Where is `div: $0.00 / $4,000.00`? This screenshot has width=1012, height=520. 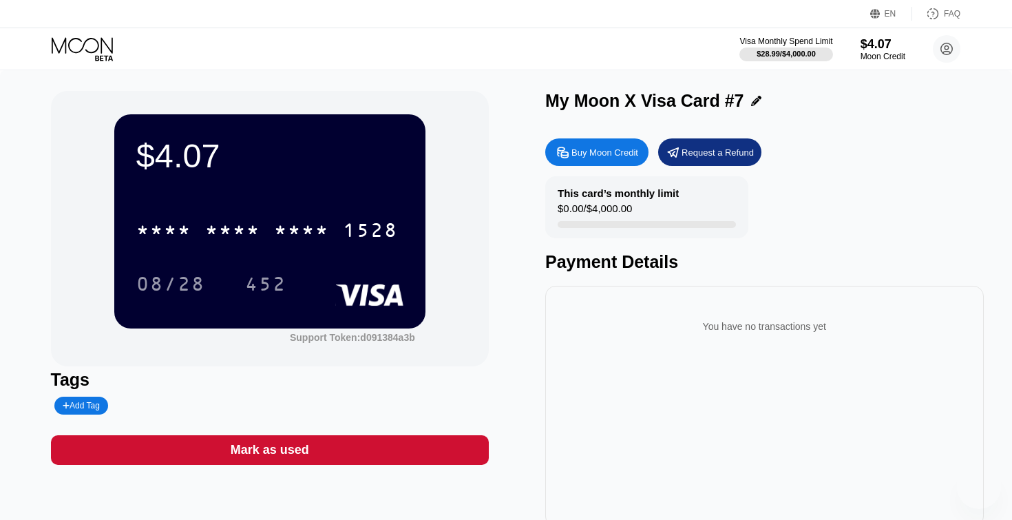 div: $0.00 / $4,000.00 is located at coordinates (595, 211).